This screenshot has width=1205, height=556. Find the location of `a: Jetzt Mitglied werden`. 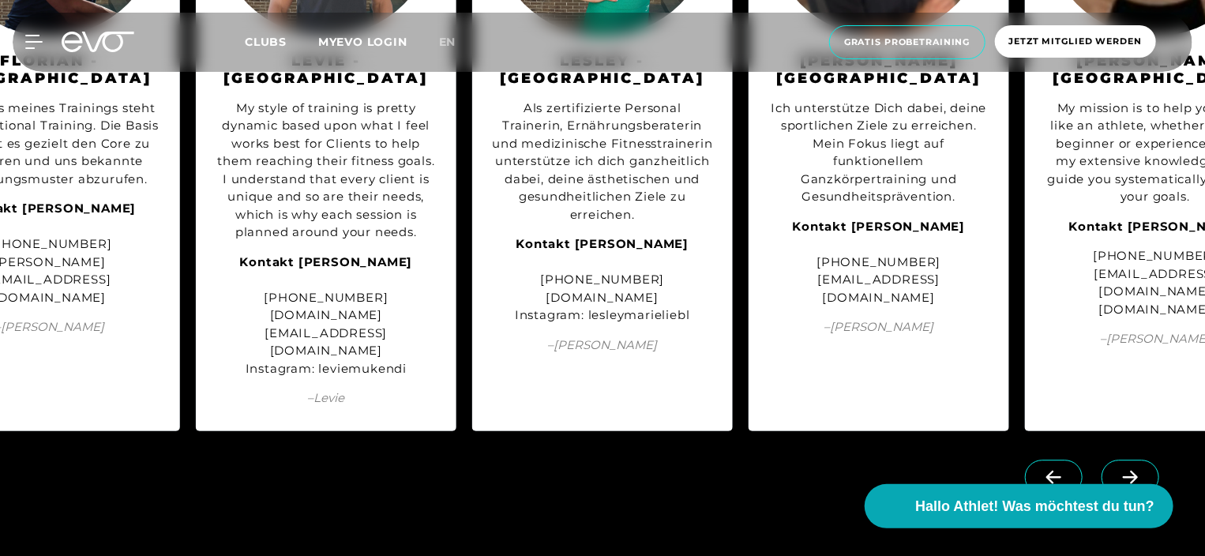

a: Jetzt Mitglied werden is located at coordinates (1076, 42).